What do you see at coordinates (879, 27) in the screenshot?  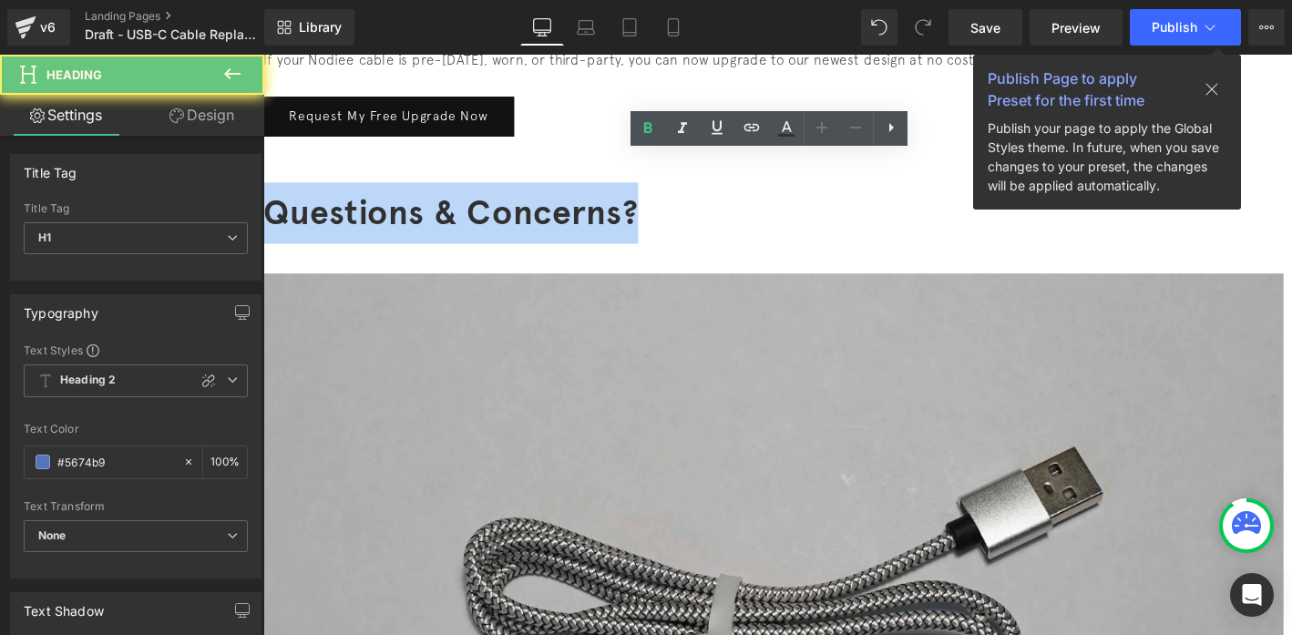 I see `button: Undo` at bounding box center [879, 27].